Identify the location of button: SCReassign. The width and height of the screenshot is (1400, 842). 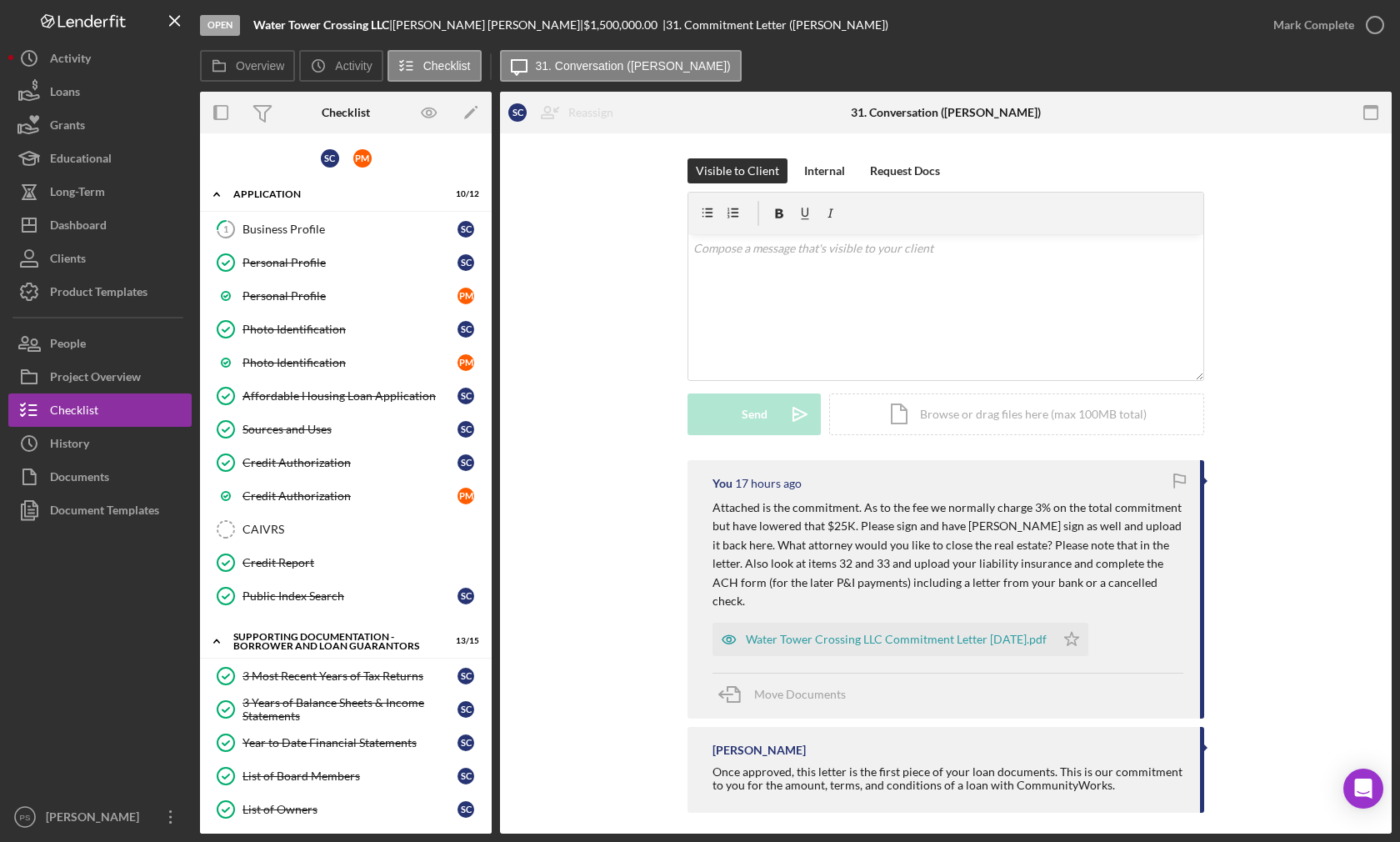
(565, 113).